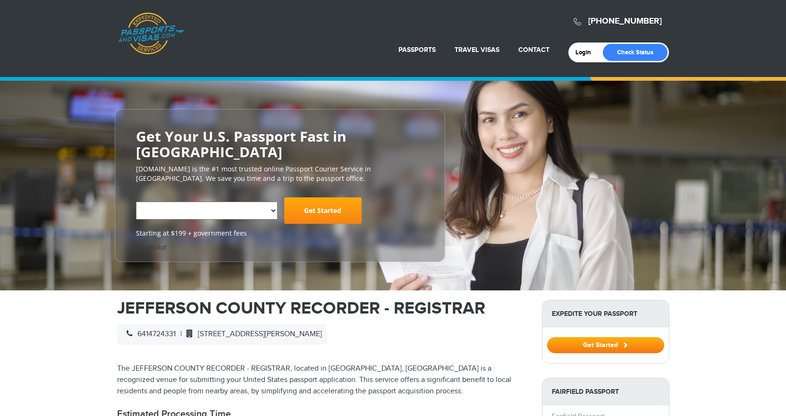  What do you see at coordinates (606, 392) in the screenshot?
I see `strong: Fairfield Passport` at bounding box center [606, 392].